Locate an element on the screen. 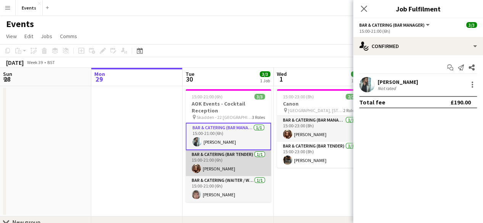 This screenshot has height=223, width=483. button: Events is located at coordinates (29, 8).